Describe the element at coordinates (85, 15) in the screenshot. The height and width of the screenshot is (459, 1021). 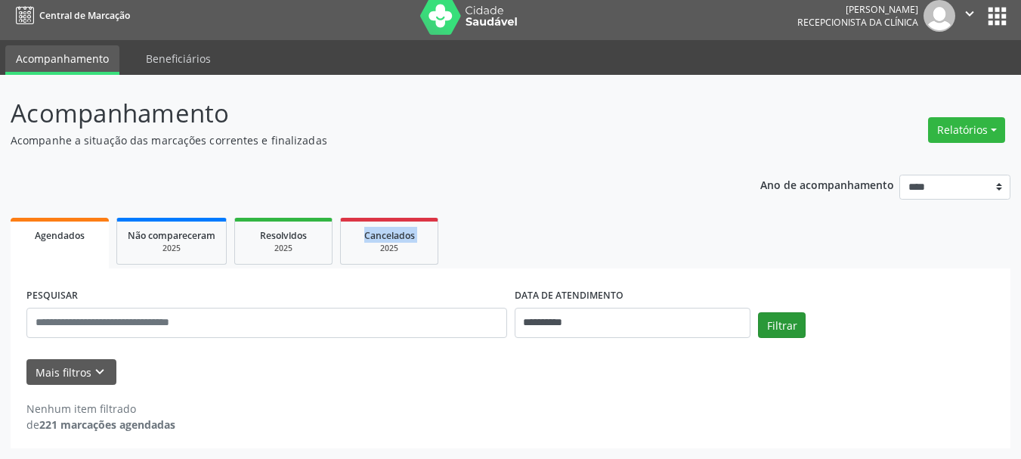
I see `span: Central de Marcação` at that location.